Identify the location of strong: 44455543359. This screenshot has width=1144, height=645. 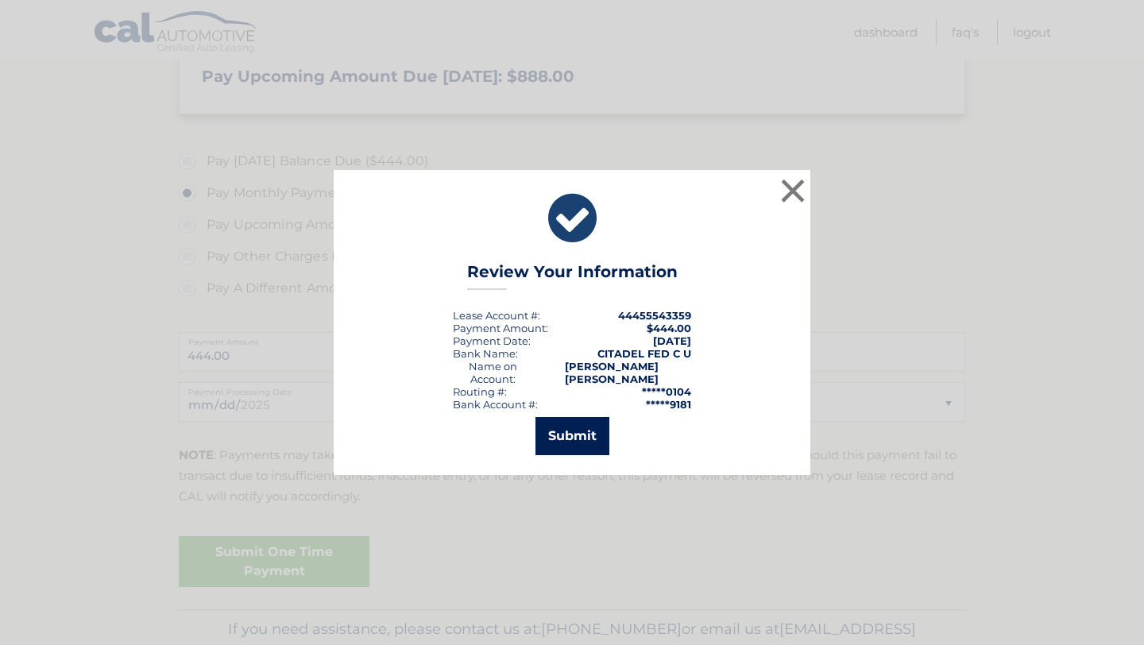
(655, 316).